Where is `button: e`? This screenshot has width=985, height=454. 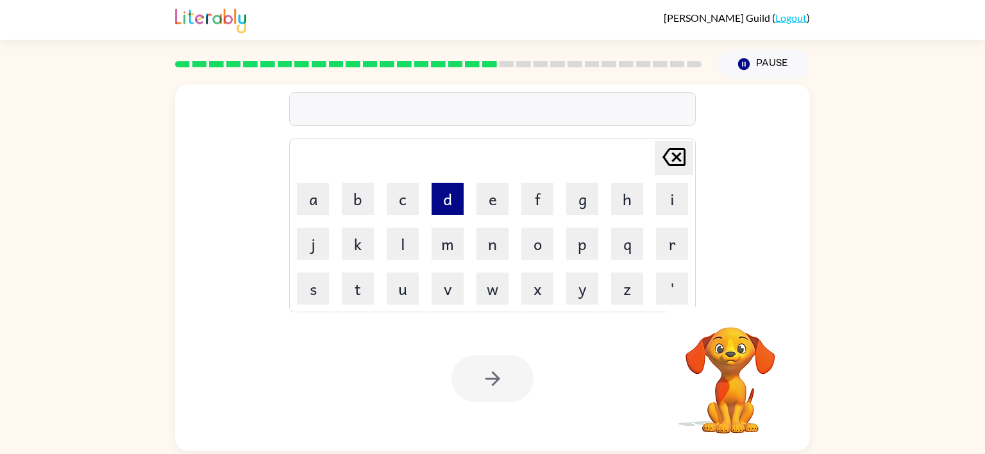
button: e is located at coordinates (492, 199).